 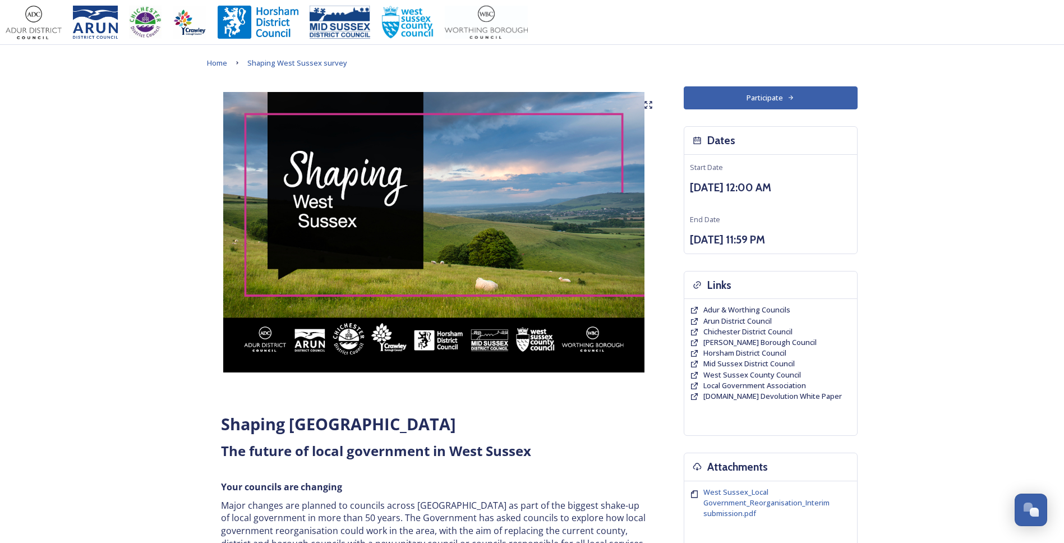 I want to click on a: Chichester District Council, so click(x=748, y=332).